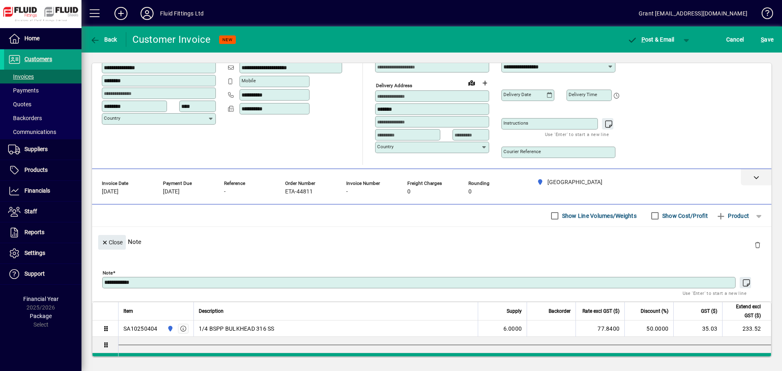  What do you see at coordinates (757, 245) in the screenshot?
I see `button: Delete` at bounding box center [757, 245].